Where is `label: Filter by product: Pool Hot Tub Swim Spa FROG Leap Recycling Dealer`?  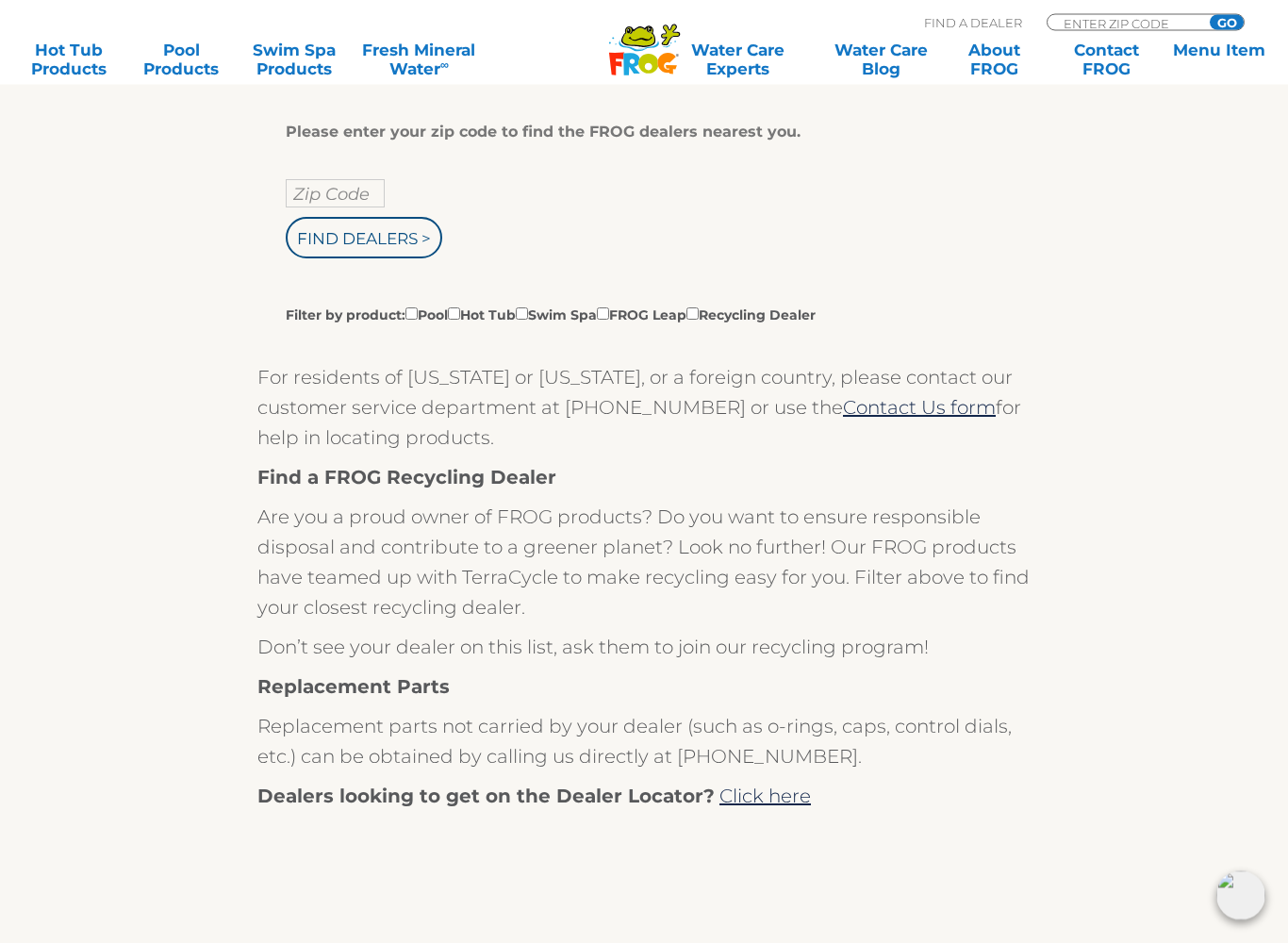 label: Filter by product: Pool Hot Tub Swim Spa FROG Leap Recycling Dealer is located at coordinates (551, 315).